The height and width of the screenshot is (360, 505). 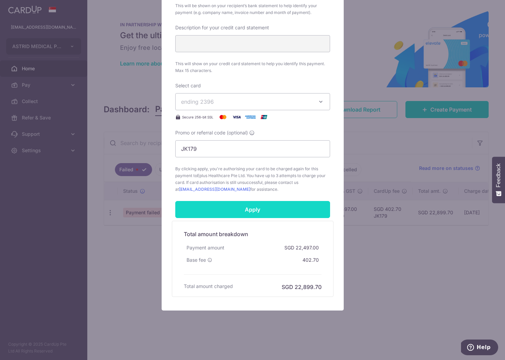 What do you see at coordinates (253, 210) in the screenshot?
I see `input: Apply` at bounding box center [253, 210].